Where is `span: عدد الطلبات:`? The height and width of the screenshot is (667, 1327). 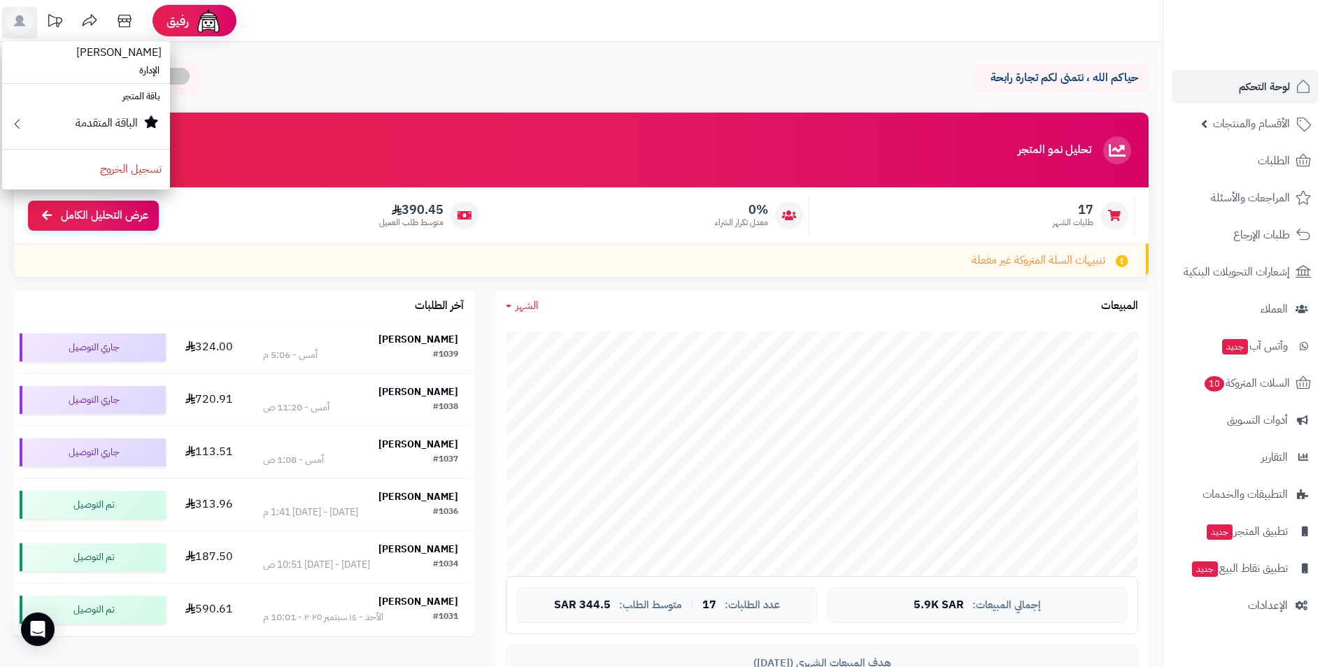
span: عدد الطلبات: is located at coordinates (752, 605).